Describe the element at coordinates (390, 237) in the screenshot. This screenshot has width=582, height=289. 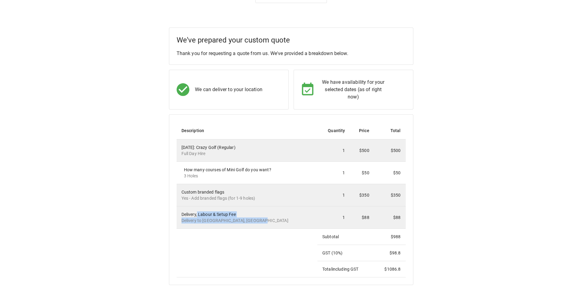
I see `td: $ 988` at that location.